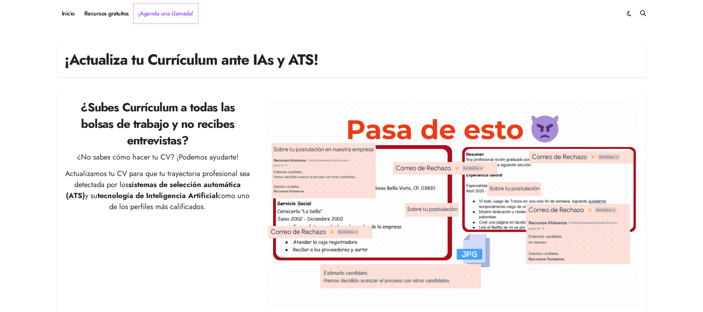 This screenshot has width=703, height=312. I want to click on p: Actualizamos tu CV para que tu trayectoria profesional sea detectada por los y su como uno de los..., so click(157, 191).